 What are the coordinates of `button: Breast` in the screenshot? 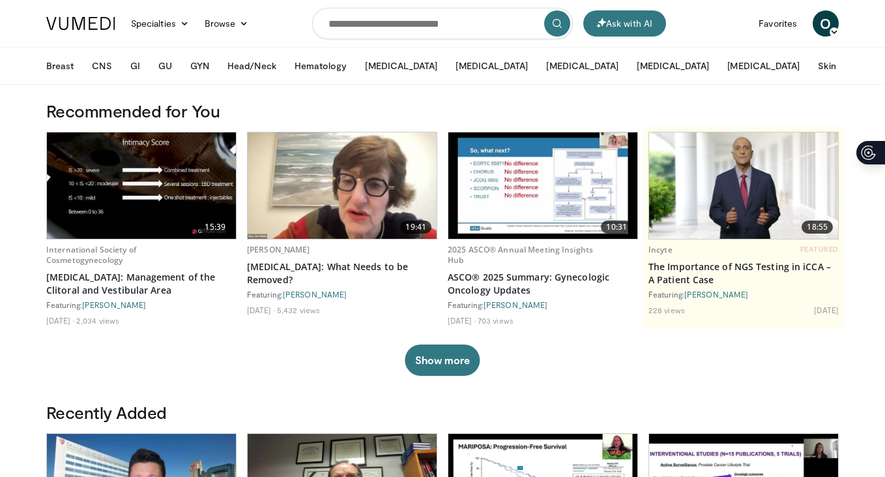 It's located at (60, 66).